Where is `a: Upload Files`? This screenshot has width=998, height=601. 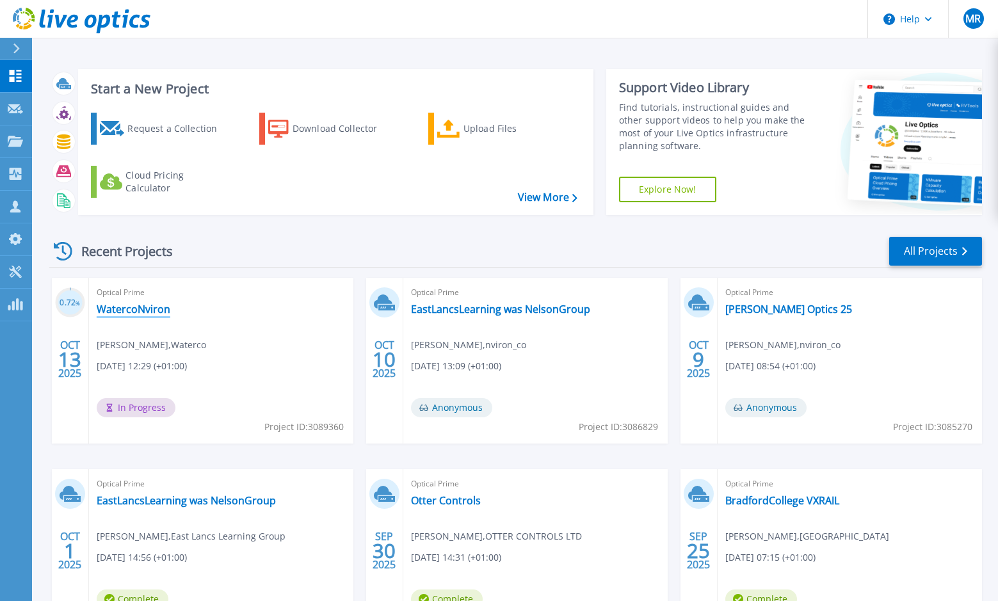
a: Upload Files is located at coordinates (499, 129).